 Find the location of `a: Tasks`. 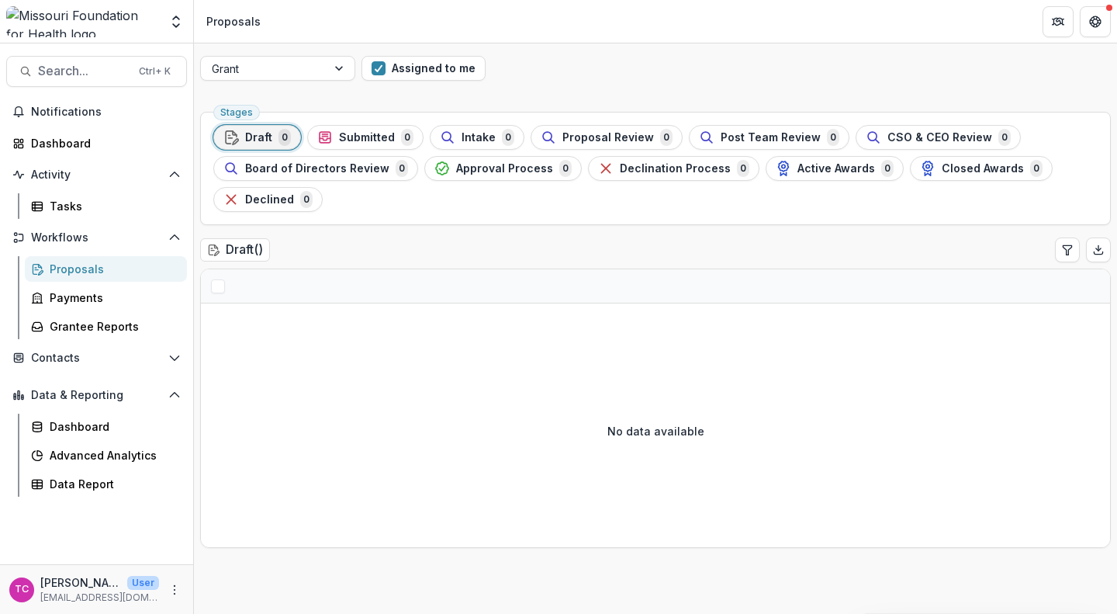

a: Tasks is located at coordinates (106, 206).